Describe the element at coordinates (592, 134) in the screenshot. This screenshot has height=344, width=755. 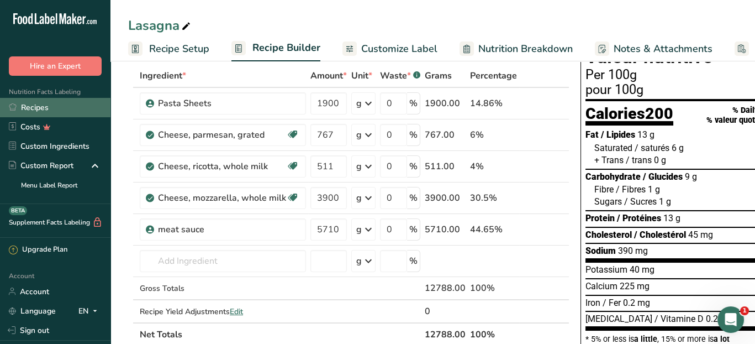
I see `span: Fat` at that location.